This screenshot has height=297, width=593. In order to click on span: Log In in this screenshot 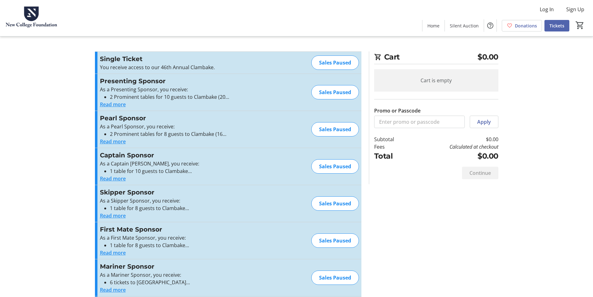, I will do `click(546, 9)`.